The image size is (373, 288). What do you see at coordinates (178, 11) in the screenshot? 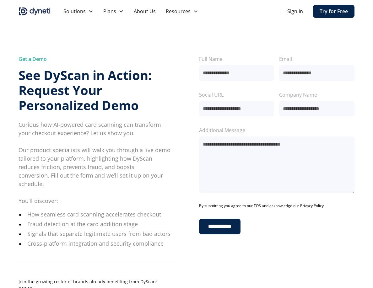
I see `div: Resources` at bounding box center [178, 11].